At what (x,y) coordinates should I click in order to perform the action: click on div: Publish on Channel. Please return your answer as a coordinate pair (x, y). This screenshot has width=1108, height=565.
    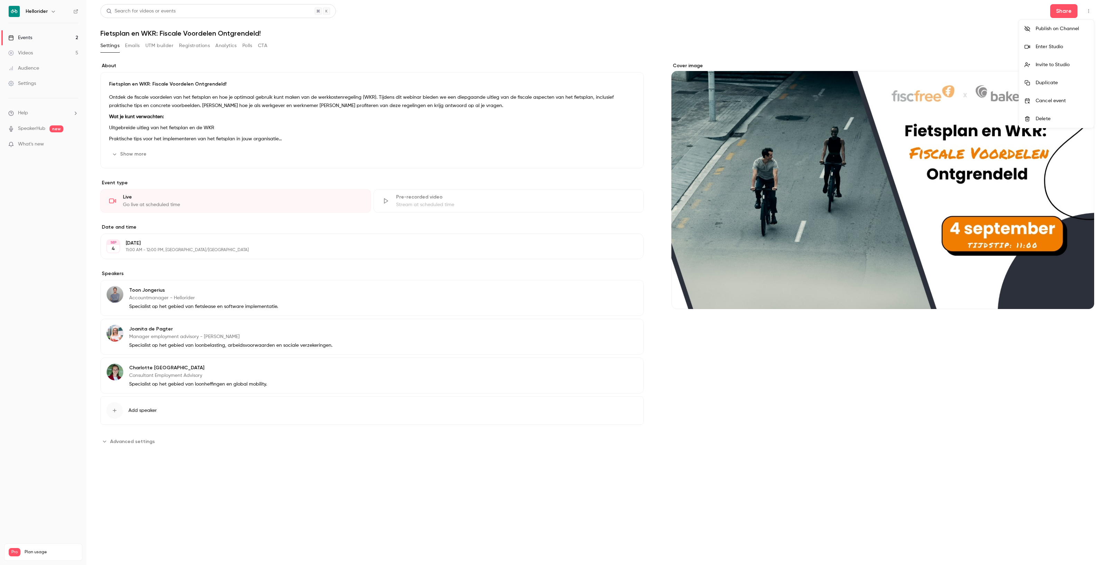
    Looking at the image, I should click on (1062, 29).